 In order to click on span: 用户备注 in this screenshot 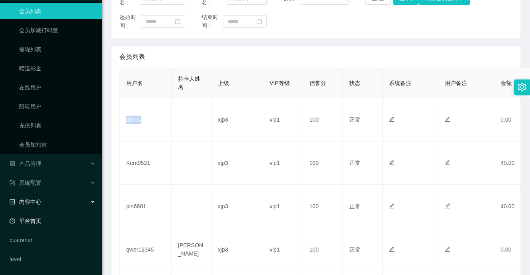, I will do `click(456, 83)`.